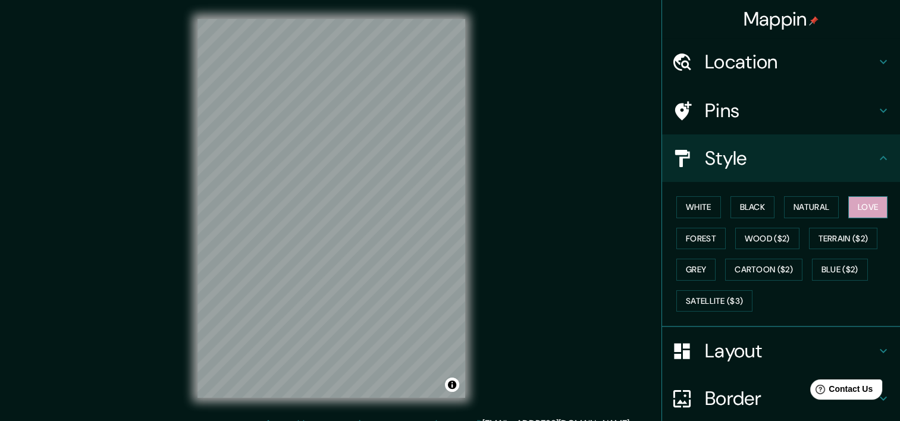  What do you see at coordinates (452, 385) in the screenshot?
I see `button: Toggle attribution` at bounding box center [452, 385].